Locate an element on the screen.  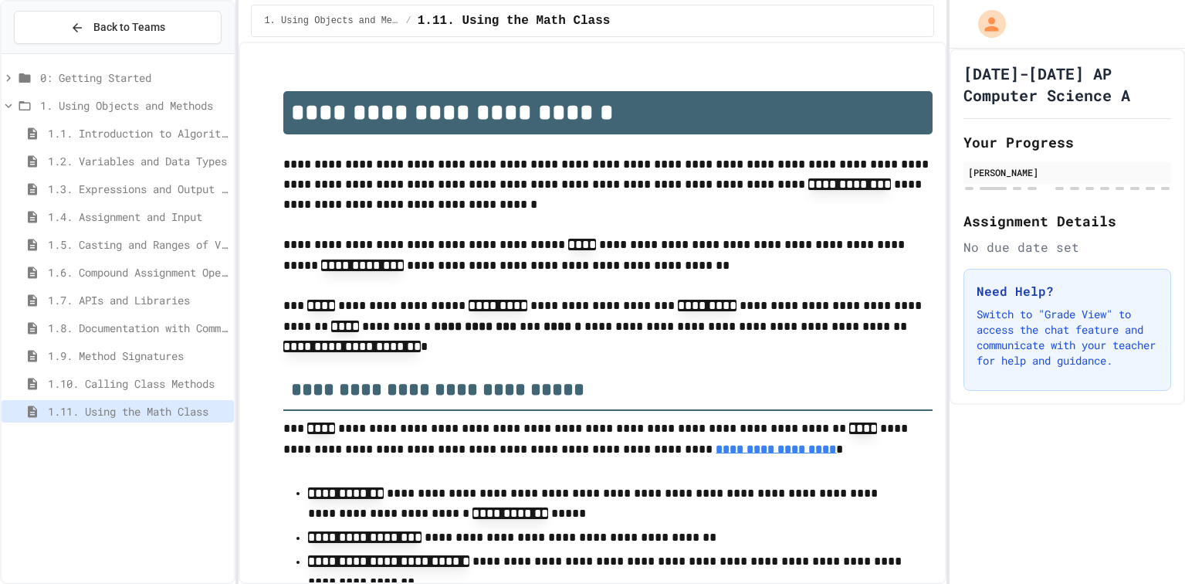
h2: Assignment Details is located at coordinates (1067, 221).